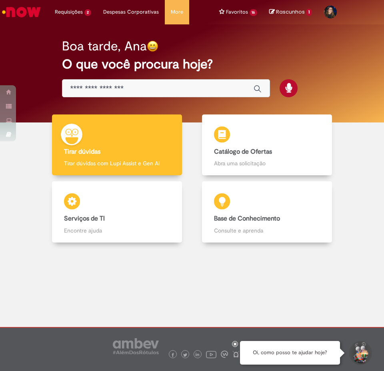 This screenshot has height=371, width=384. Describe the element at coordinates (237, 12) in the screenshot. I see `span: Favoritos` at that location.